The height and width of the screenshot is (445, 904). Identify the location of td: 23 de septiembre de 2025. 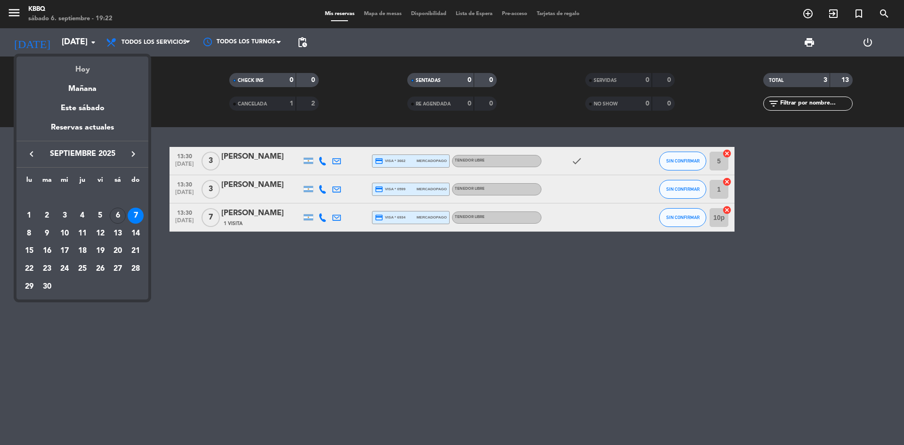
(47, 269).